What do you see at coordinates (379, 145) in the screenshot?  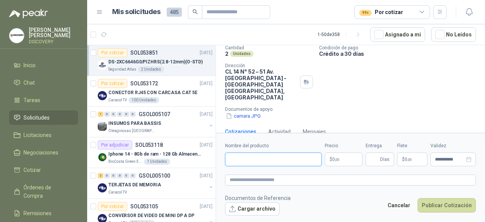 I see `label: Entrega` at bounding box center [379, 145].